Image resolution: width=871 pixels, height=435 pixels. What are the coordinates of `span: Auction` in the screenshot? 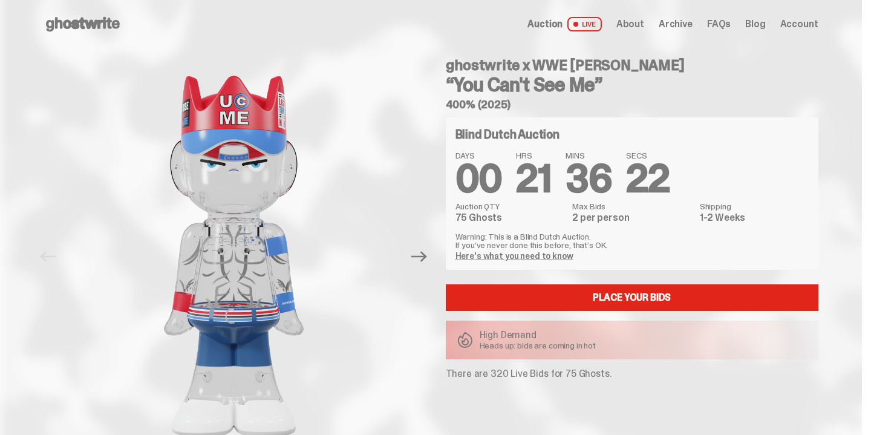 It's located at (545, 24).